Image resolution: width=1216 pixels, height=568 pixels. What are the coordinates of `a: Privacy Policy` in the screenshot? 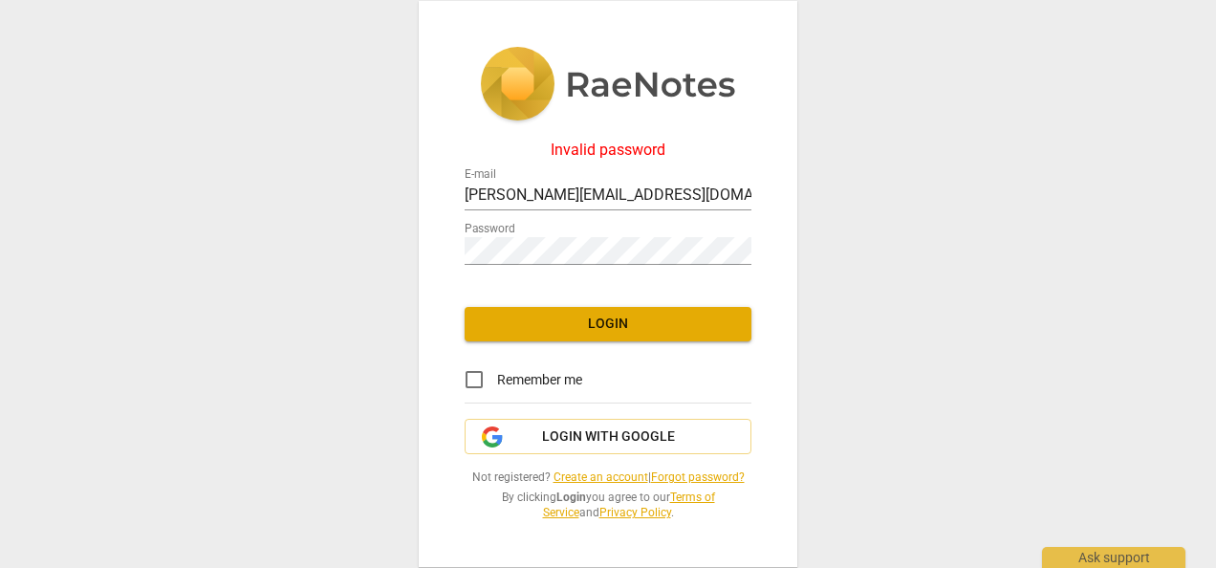 It's located at (635, 512).